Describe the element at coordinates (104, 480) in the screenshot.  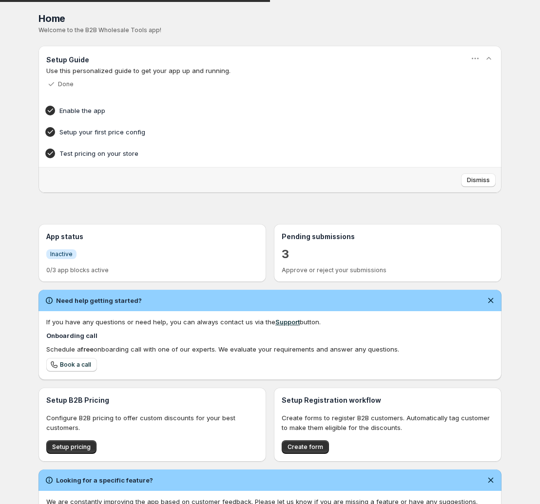
I see `h2: Looking for a specific feature?` at that location.